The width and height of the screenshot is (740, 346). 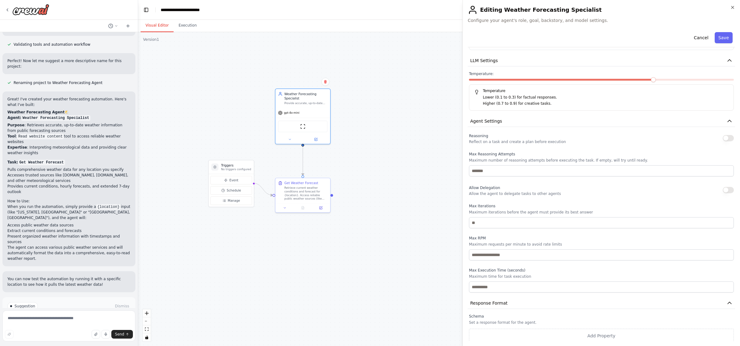 I want to click on button: Visual Editor, so click(x=157, y=26).